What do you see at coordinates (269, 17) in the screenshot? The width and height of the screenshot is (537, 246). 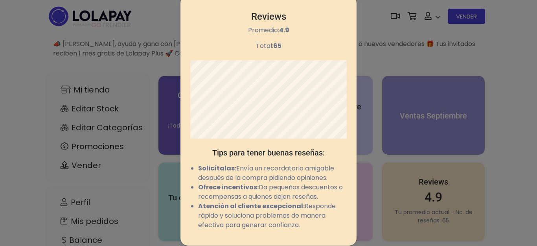 I see `h4: Reviews` at bounding box center [269, 17].